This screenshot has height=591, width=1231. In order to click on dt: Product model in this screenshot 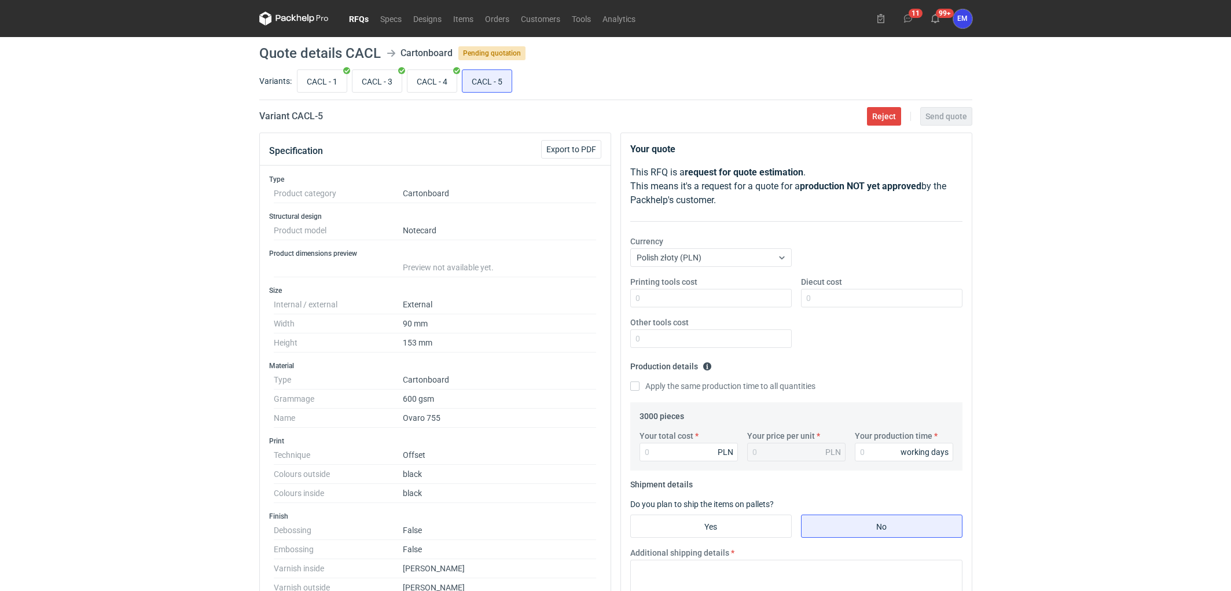, I will do `click(338, 230)`.